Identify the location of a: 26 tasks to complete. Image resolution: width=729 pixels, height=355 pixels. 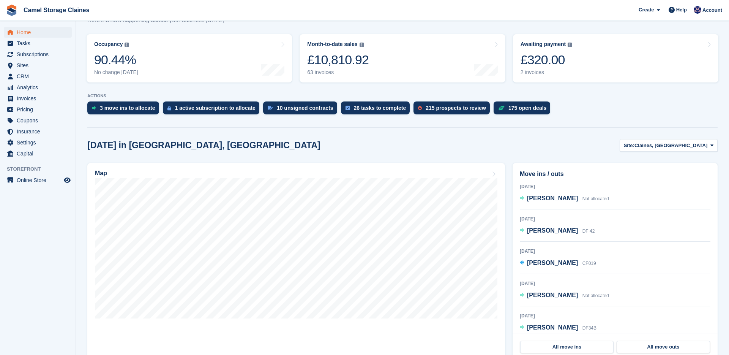
(377, 110).